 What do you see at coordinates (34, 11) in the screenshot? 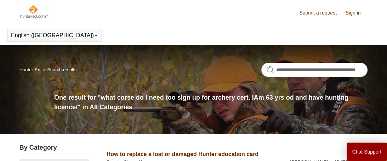
I see `img: Hunter-Ed Help Center home page` at bounding box center [34, 11].